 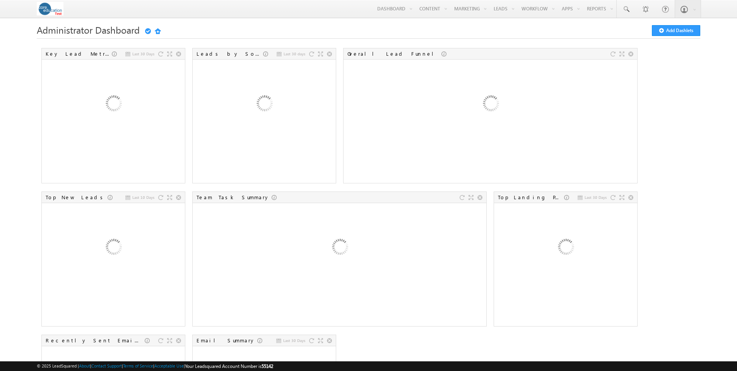 What do you see at coordinates (394, 54) in the screenshot?
I see `div: Overall Lead Funnel` at bounding box center [394, 54].